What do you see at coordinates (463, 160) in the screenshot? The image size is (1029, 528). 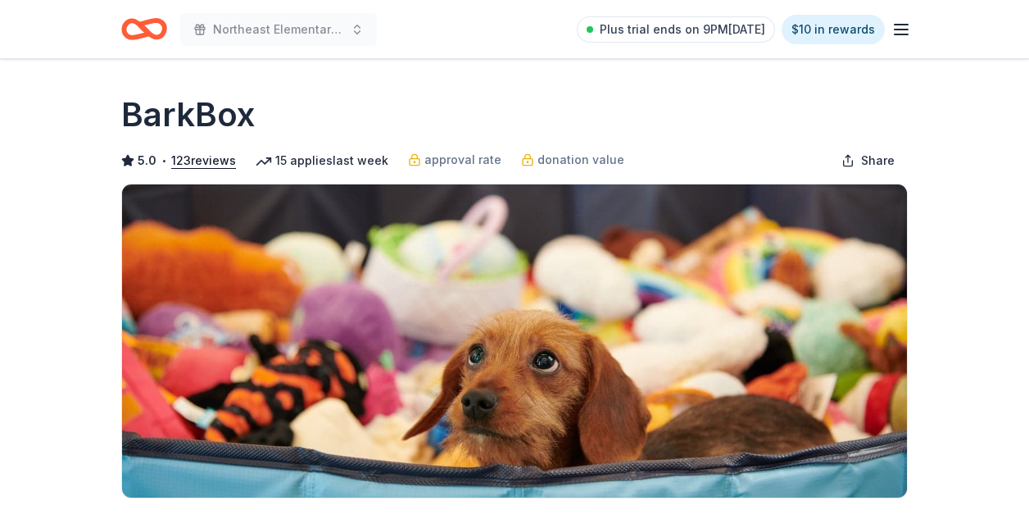 I see `span: approval rate` at bounding box center [463, 160].